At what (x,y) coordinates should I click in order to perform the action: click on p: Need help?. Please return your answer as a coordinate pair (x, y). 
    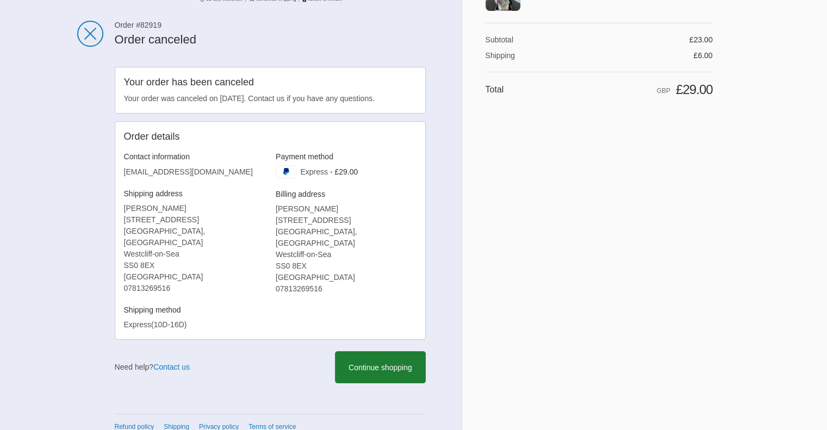
    Looking at the image, I should click on (152, 367).